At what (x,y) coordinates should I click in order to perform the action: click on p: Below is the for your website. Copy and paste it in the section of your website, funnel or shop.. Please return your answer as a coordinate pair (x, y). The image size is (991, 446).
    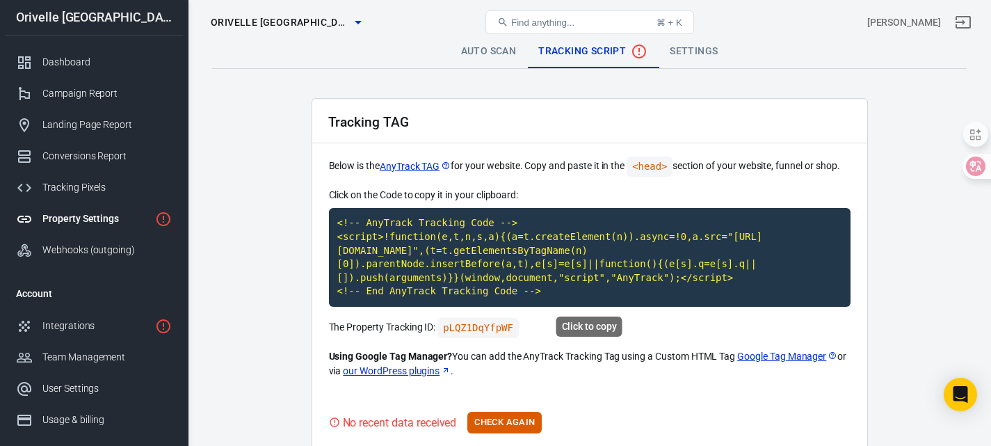
    Looking at the image, I should click on (590, 166).